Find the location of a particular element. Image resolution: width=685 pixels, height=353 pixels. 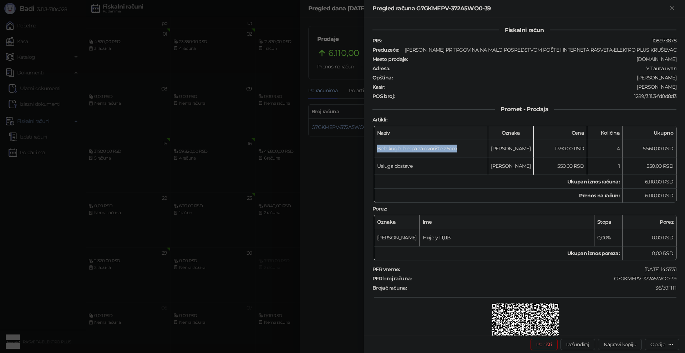

div: G7GKMEPV-372A5WO0-39 is located at coordinates (544, 279).